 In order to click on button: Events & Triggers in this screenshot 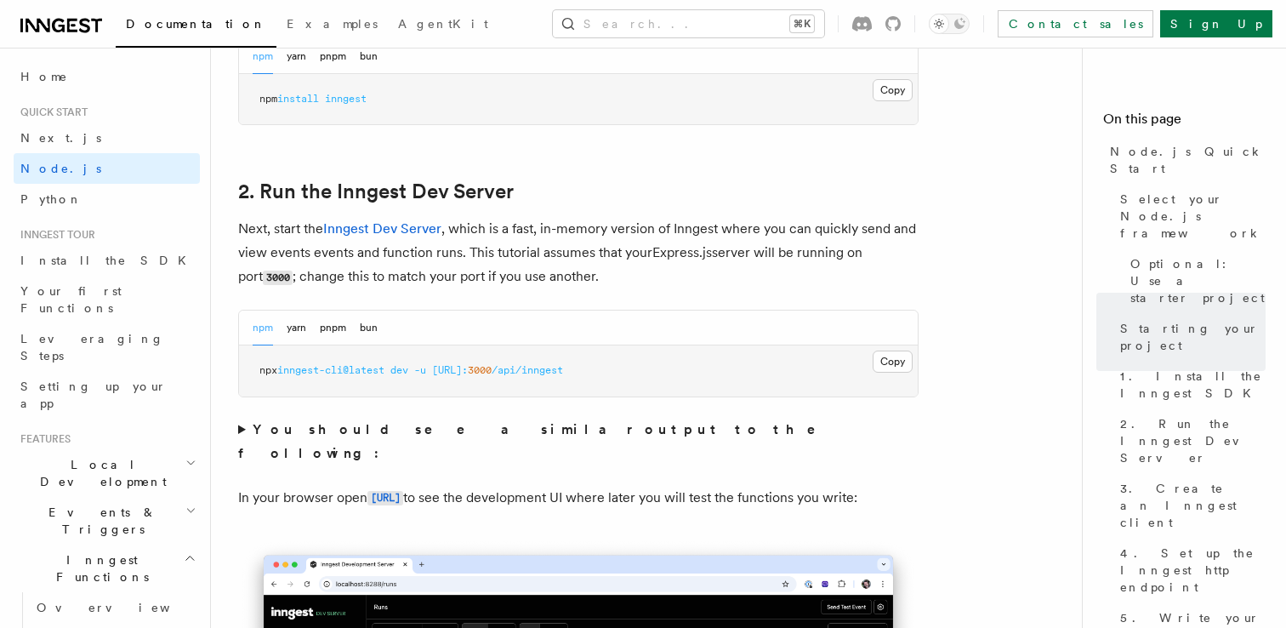, I will do `click(106, 520)`.